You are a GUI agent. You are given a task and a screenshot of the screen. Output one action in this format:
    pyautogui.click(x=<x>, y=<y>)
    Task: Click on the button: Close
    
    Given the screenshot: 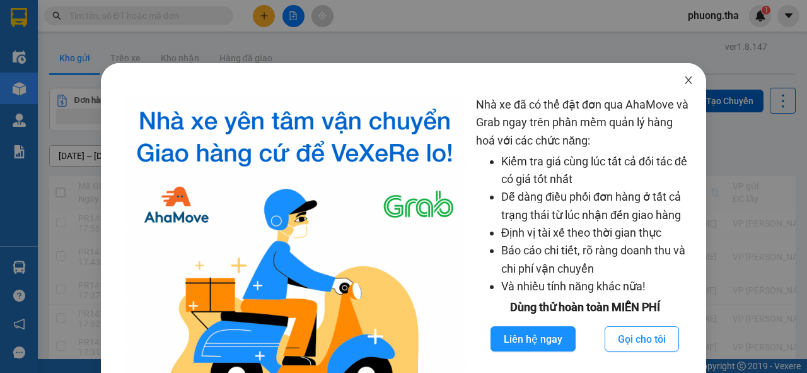 What is the action you would take?
    pyautogui.click(x=689, y=81)
    